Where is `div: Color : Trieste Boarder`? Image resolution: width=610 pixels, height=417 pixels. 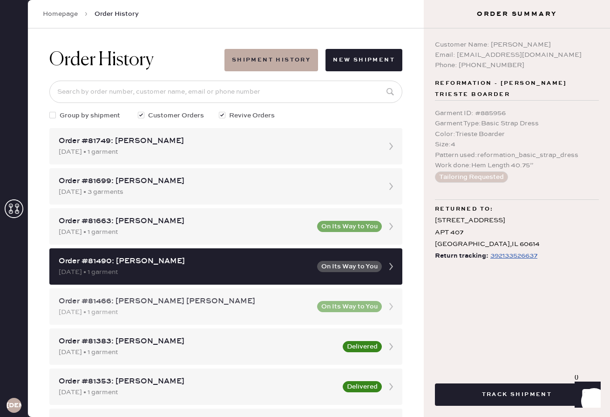
div: Color : Trieste Boarder is located at coordinates (517, 134).